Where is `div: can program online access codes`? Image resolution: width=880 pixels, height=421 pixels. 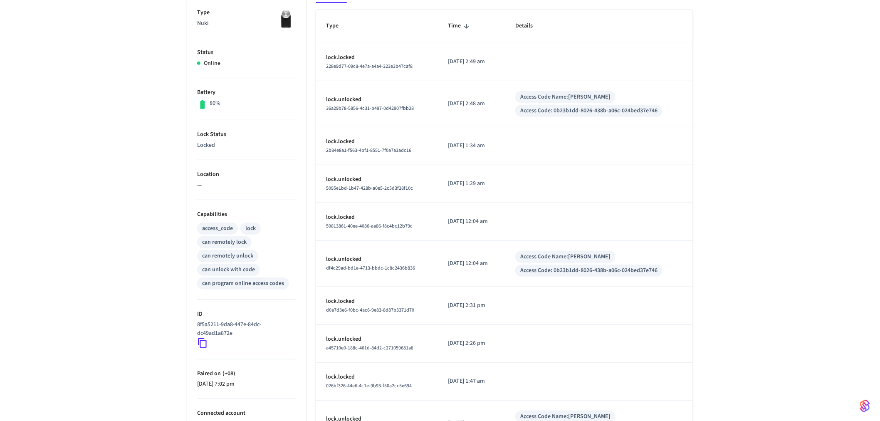 div: can program online access codes is located at coordinates (243, 283).